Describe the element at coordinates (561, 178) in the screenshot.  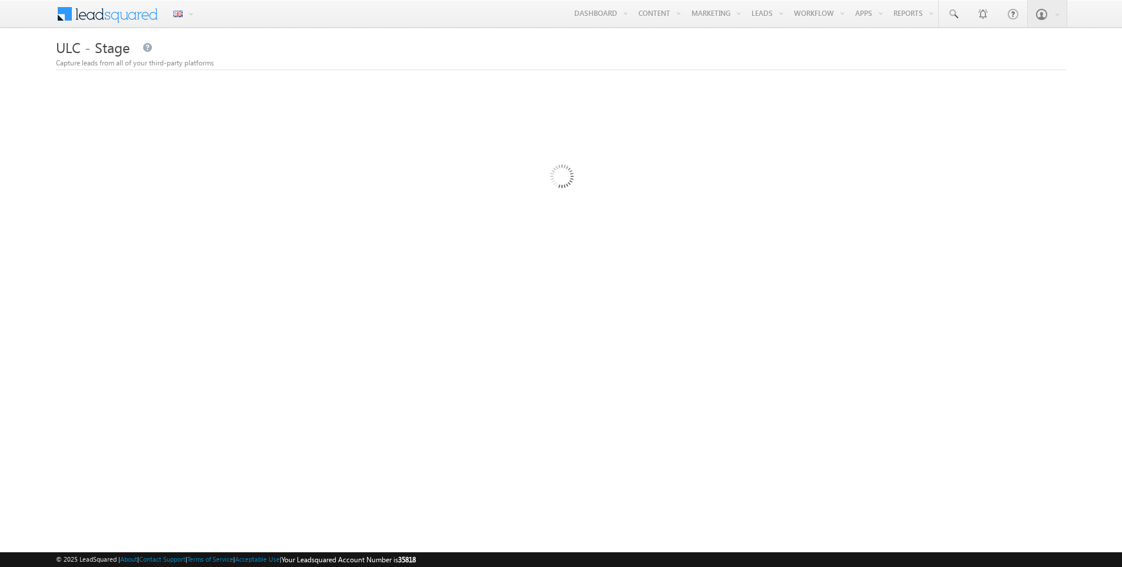
I see `img: Loading...` at that location.